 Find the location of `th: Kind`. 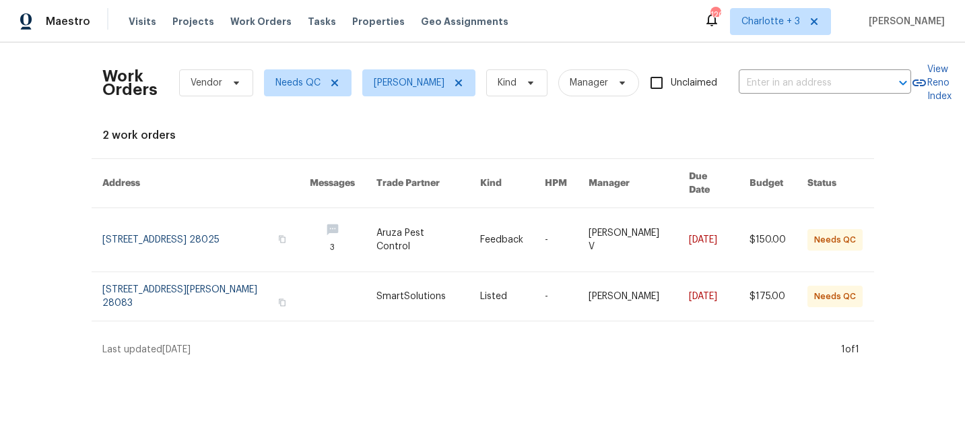

th: Kind is located at coordinates (502, 183).